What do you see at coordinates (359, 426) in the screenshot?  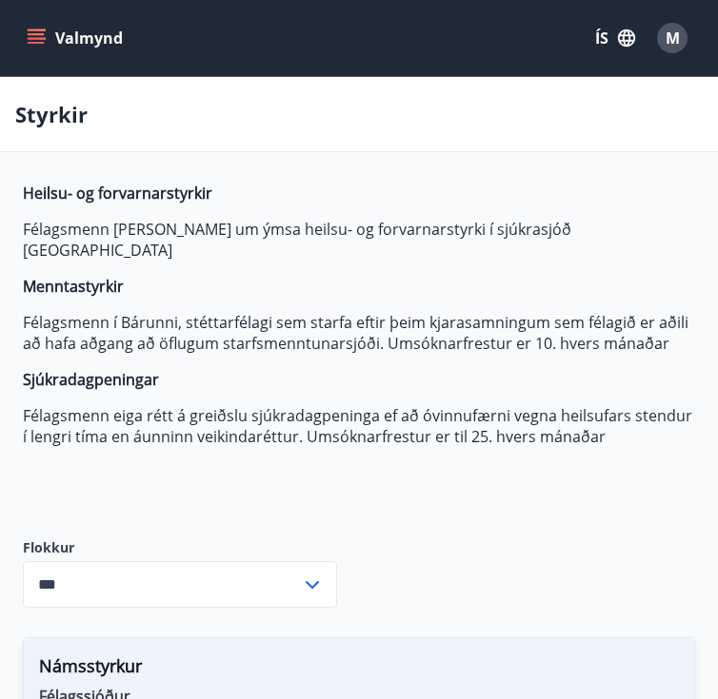 I see `p: Félagsmenn eiga rétt á greiðslu sjúkradagpeninga ef að óvinnufærni vegna heilsufars stendur í len...` at bounding box center [359, 426].